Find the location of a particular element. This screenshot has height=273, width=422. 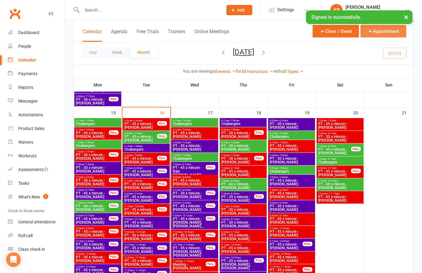

span: - 10:30am is located at coordinates (140, 232).